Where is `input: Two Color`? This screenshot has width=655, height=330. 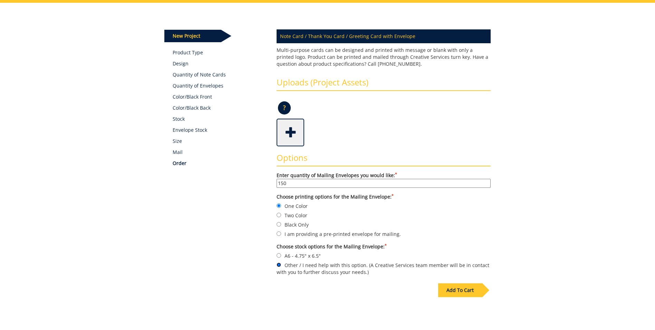
input: Two Color is located at coordinates (279, 215).